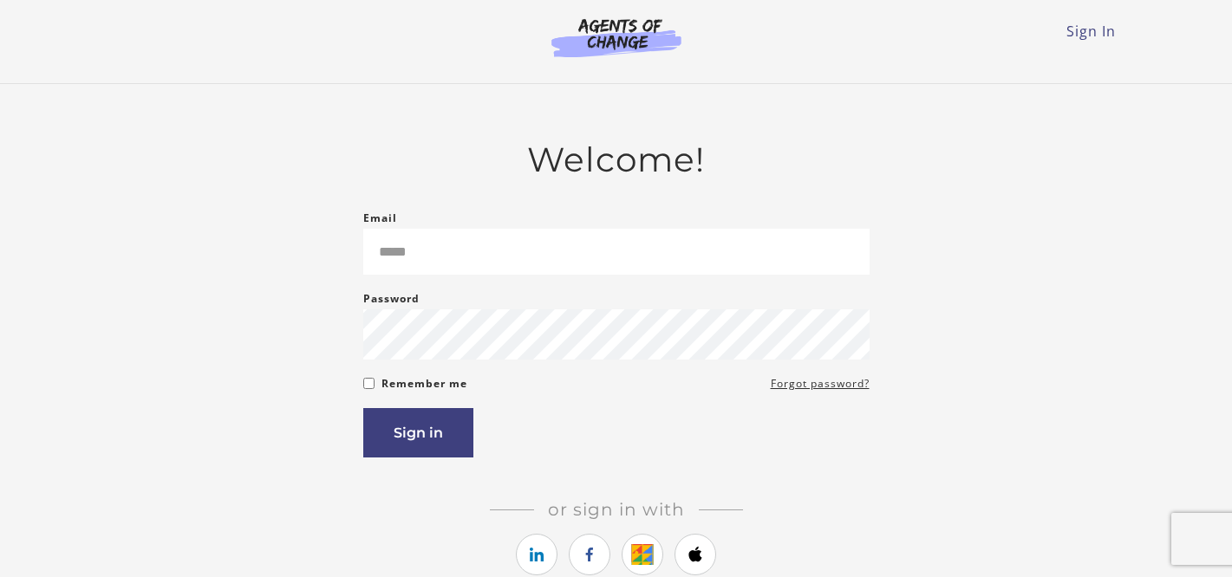 This screenshot has height=577, width=1232. Describe the element at coordinates (616, 159) in the screenshot. I see `h2: Welcome!` at that location.